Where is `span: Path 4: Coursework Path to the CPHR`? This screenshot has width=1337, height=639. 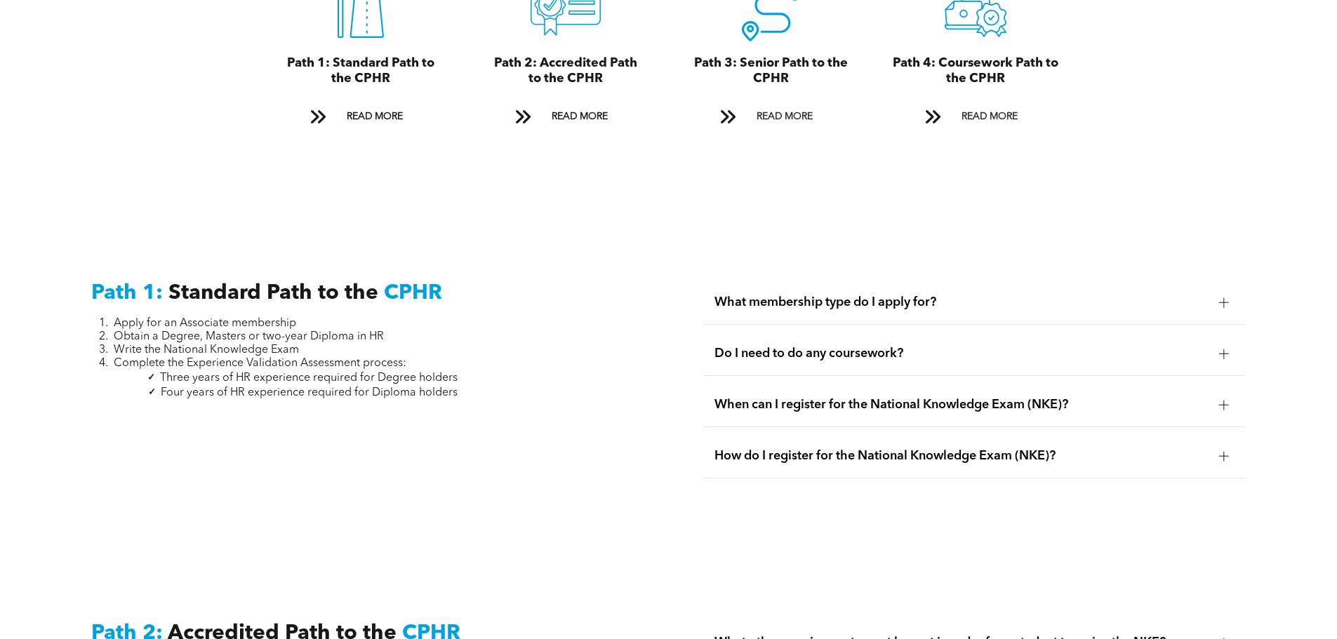 span: Path 4: Coursework Path to the CPHR is located at coordinates (976, 71).